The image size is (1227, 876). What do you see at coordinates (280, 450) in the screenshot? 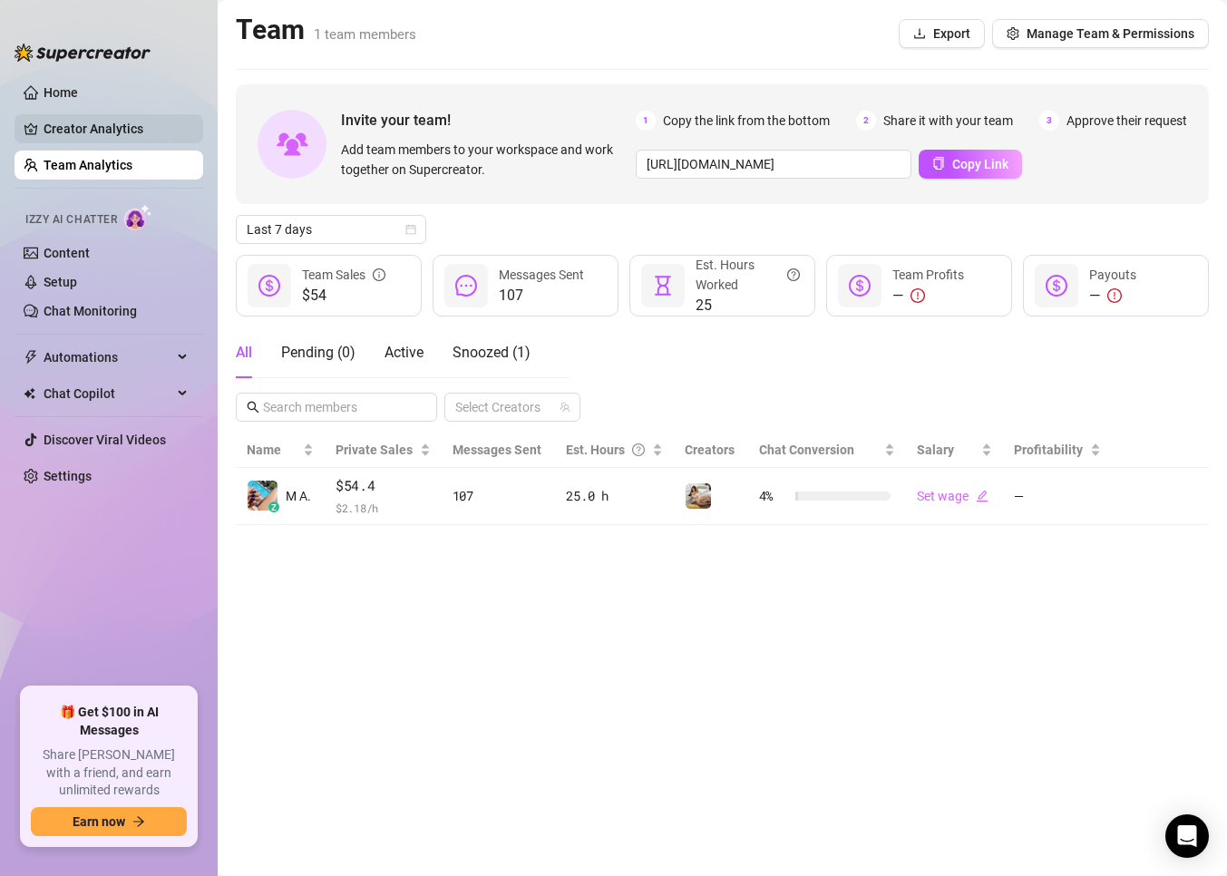
I see `th: Name` at bounding box center [280, 450].